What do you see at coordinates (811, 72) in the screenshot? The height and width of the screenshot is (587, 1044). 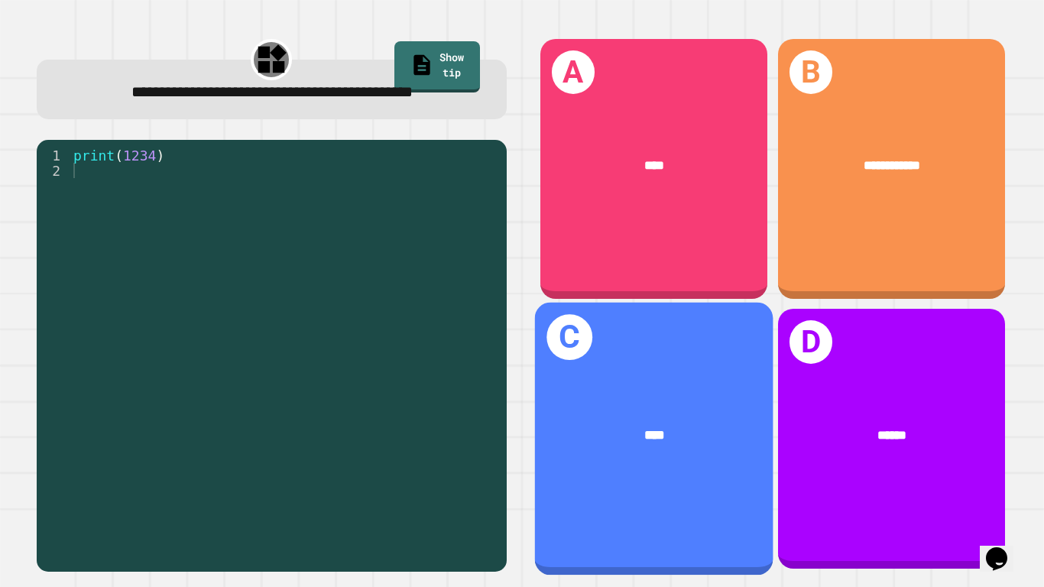 I see `h1: B` at bounding box center [811, 72].